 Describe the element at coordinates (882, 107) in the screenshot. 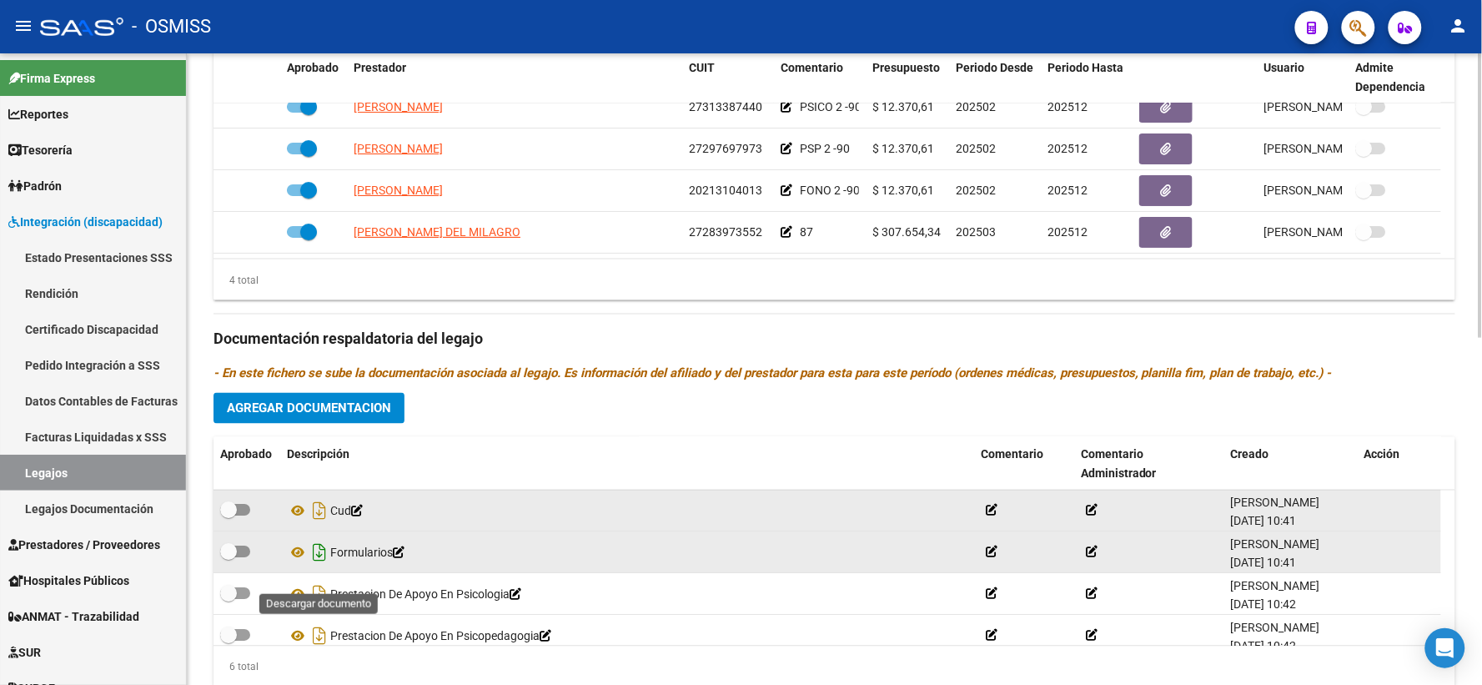

I see `span: PSICO 2 -90 HASTA SEPT X RNP` at that location.